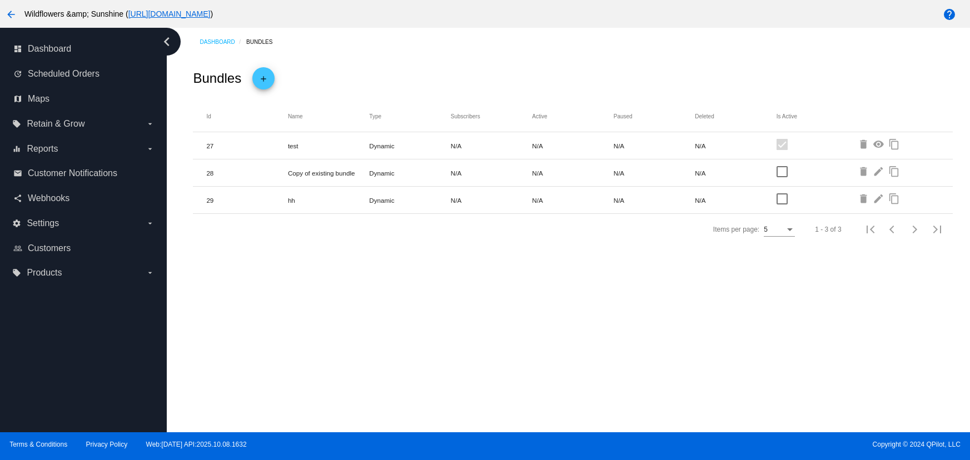 The height and width of the screenshot is (460, 970). Describe the element at coordinates (17, 149) in the screenshot. I see `i: equalizer` at that location.